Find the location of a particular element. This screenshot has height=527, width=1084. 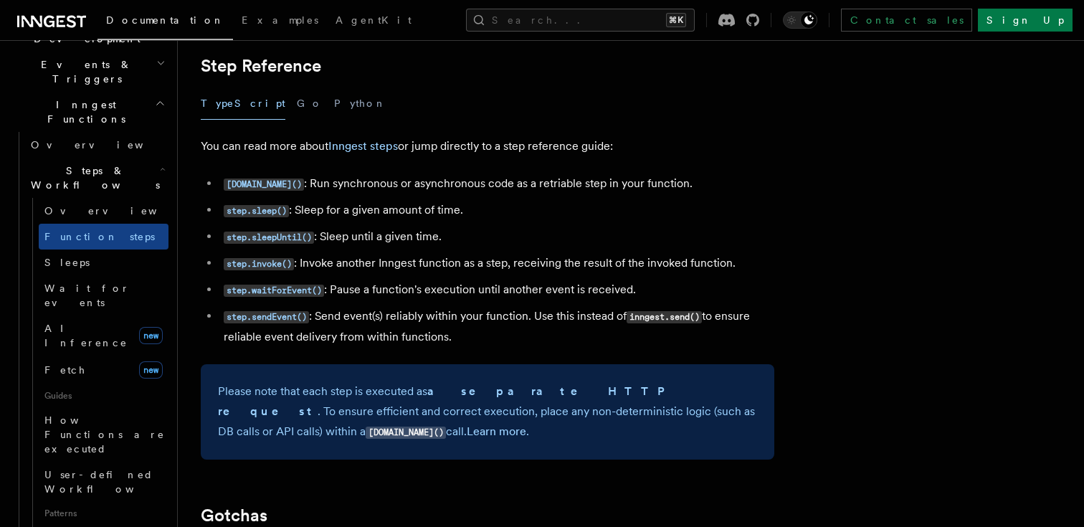

a: Function steps is located at coordinates (103, 237).